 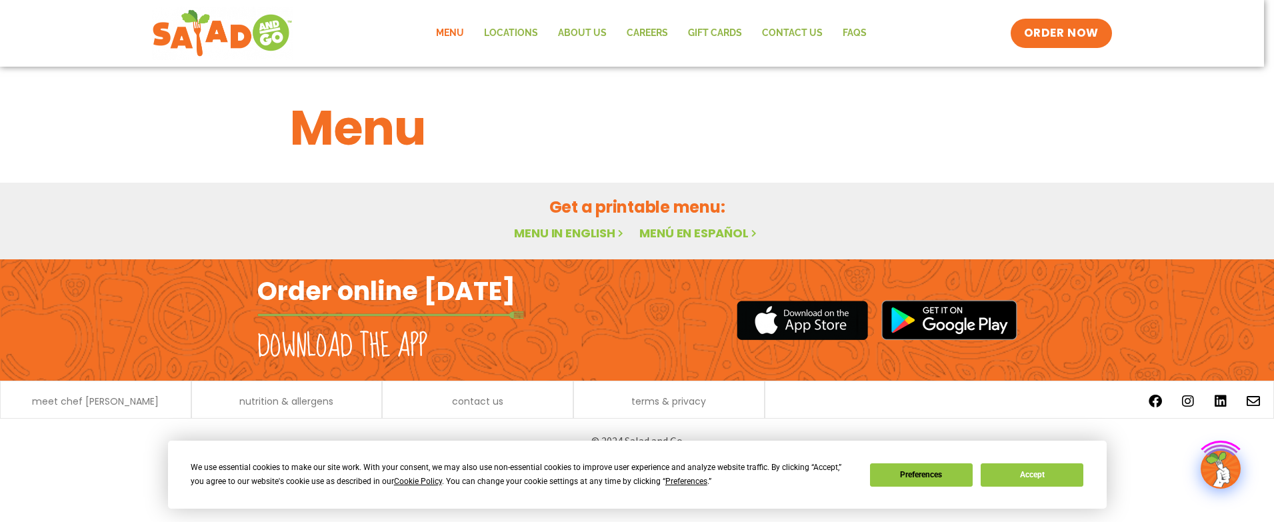 I want to click on a: Menú en español, so click(x=699, y=233).